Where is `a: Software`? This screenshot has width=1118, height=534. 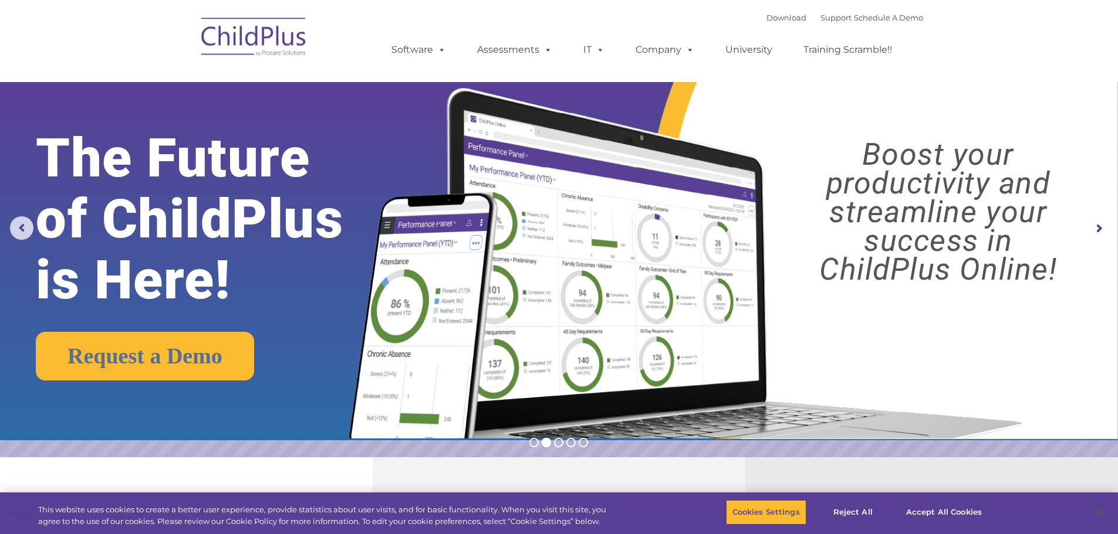 a: Software is located at coordinates (418, 50).